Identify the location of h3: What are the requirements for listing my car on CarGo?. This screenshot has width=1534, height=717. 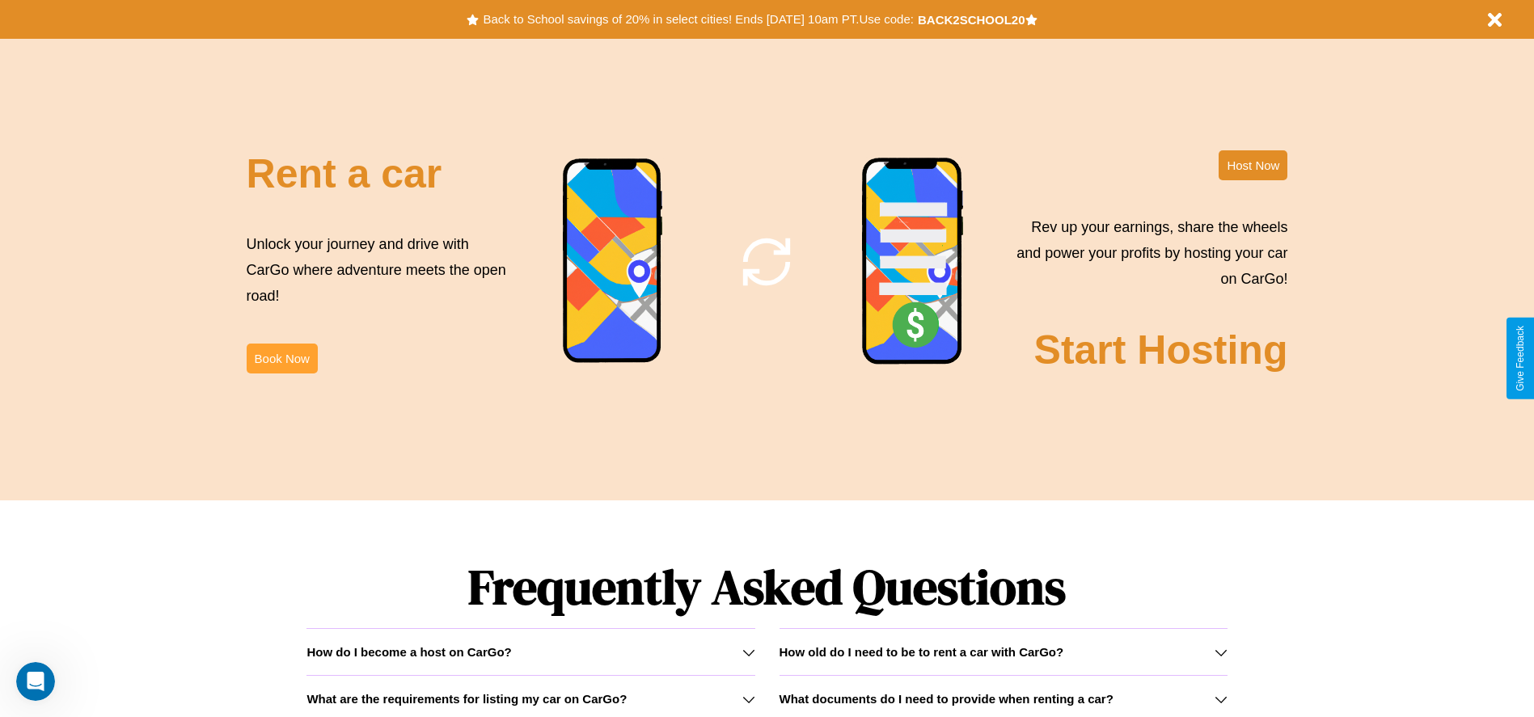
(467, 699).